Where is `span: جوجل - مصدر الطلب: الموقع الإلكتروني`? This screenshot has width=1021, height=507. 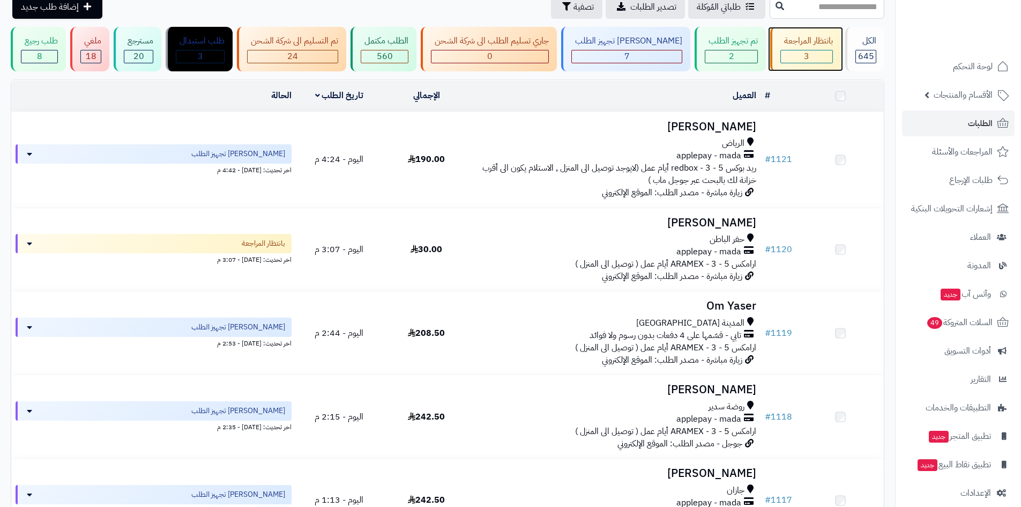
span: جوجل - مصدر الطلب: الموقع الإلكتروني is located at coordinates (680, 443).